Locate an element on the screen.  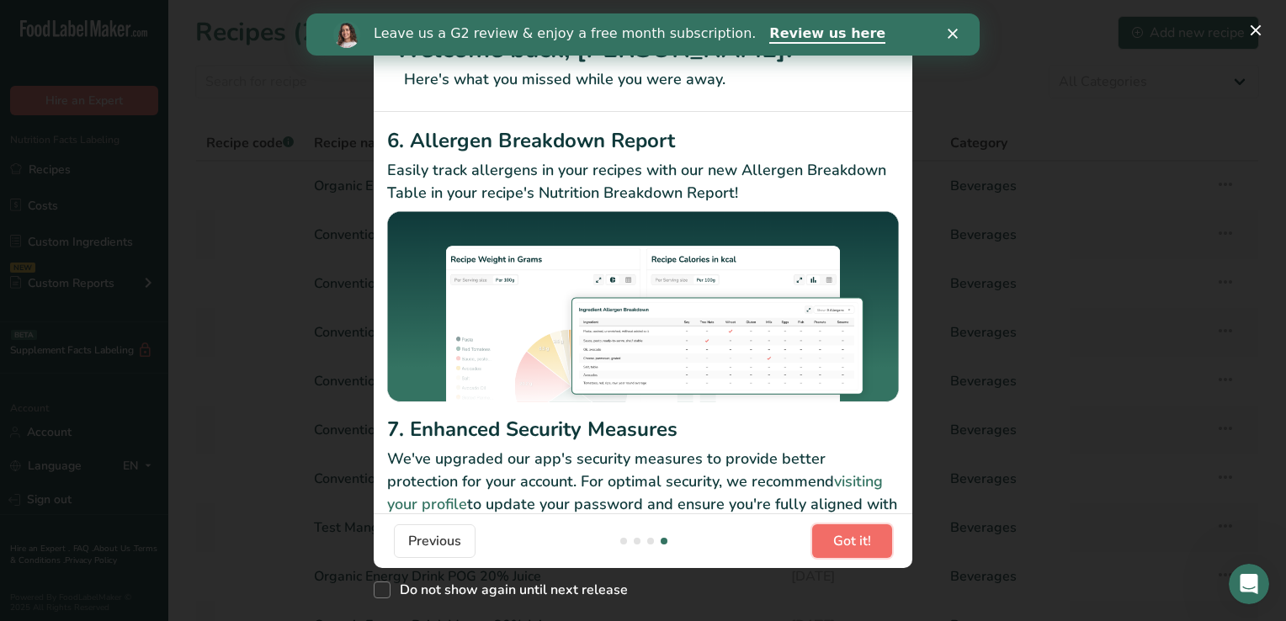
button: Got it! is located at coordinates (852, 541).